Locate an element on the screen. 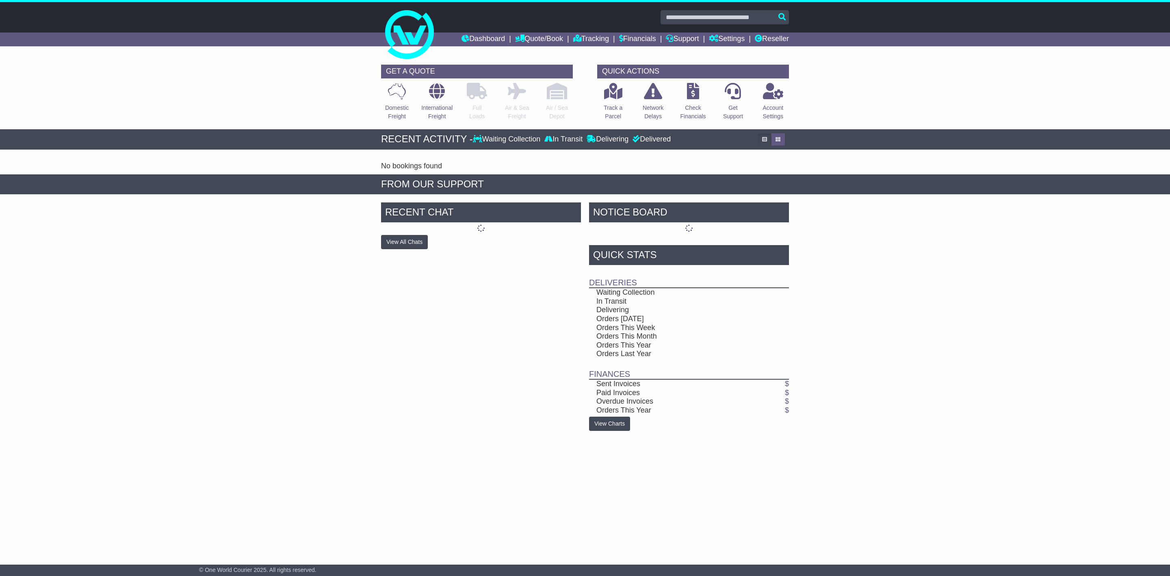  div: Delivered is located at coordinates (650, 139).